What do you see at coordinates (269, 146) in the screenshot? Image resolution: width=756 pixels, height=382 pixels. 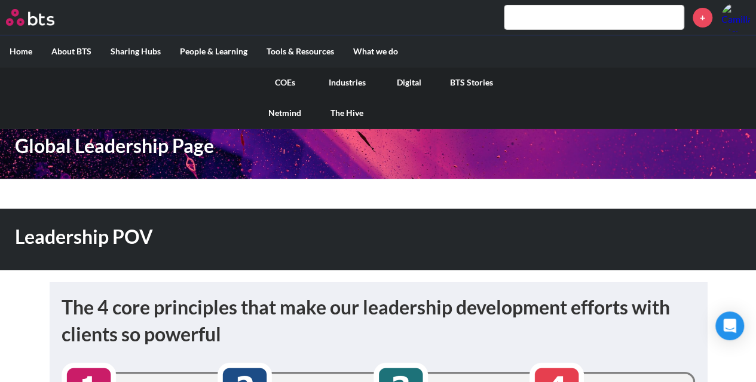 I see `h1: Global Leadership Page` at bounding box center [269, 146].